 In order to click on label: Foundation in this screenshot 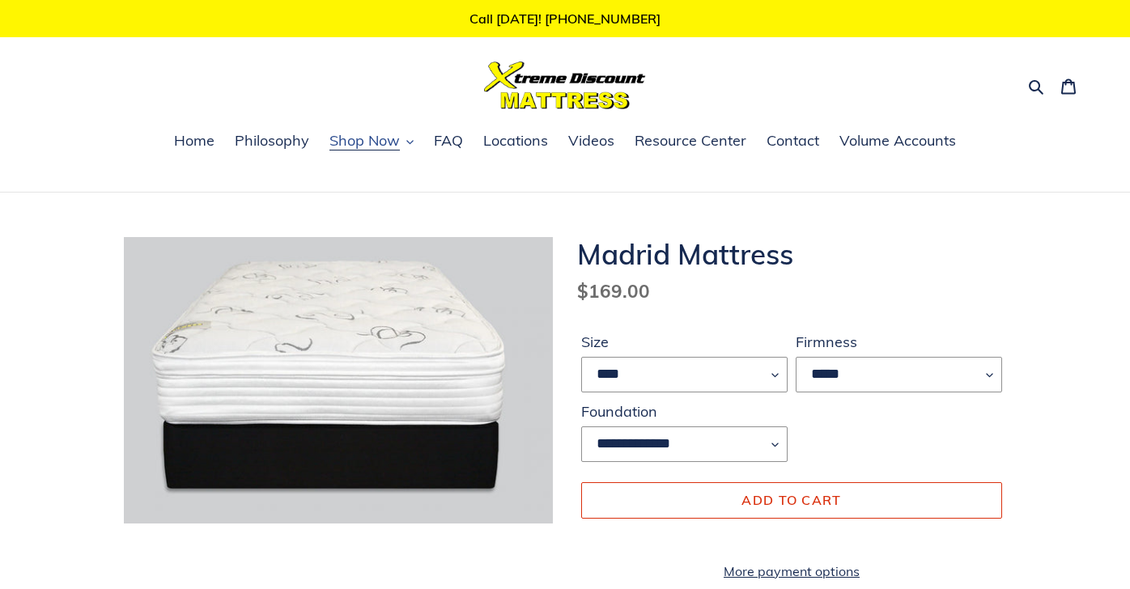, I will do `click(684, 411)`.